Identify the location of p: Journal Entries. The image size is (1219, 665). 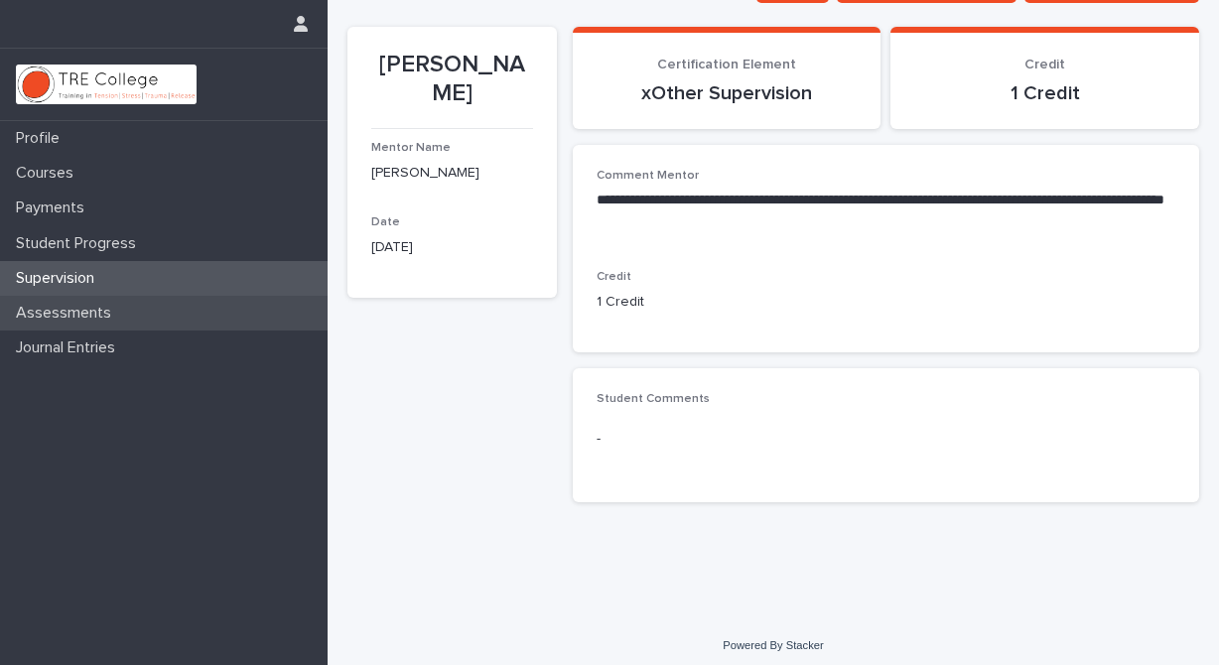
(69, 347).